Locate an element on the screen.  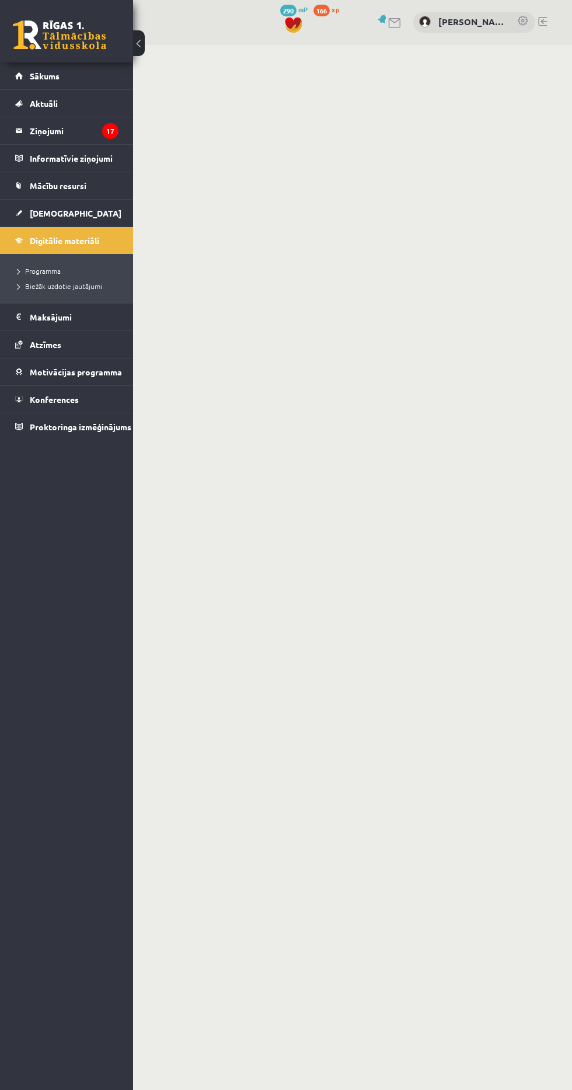
i: 17 is located at coordinates (110, 131).